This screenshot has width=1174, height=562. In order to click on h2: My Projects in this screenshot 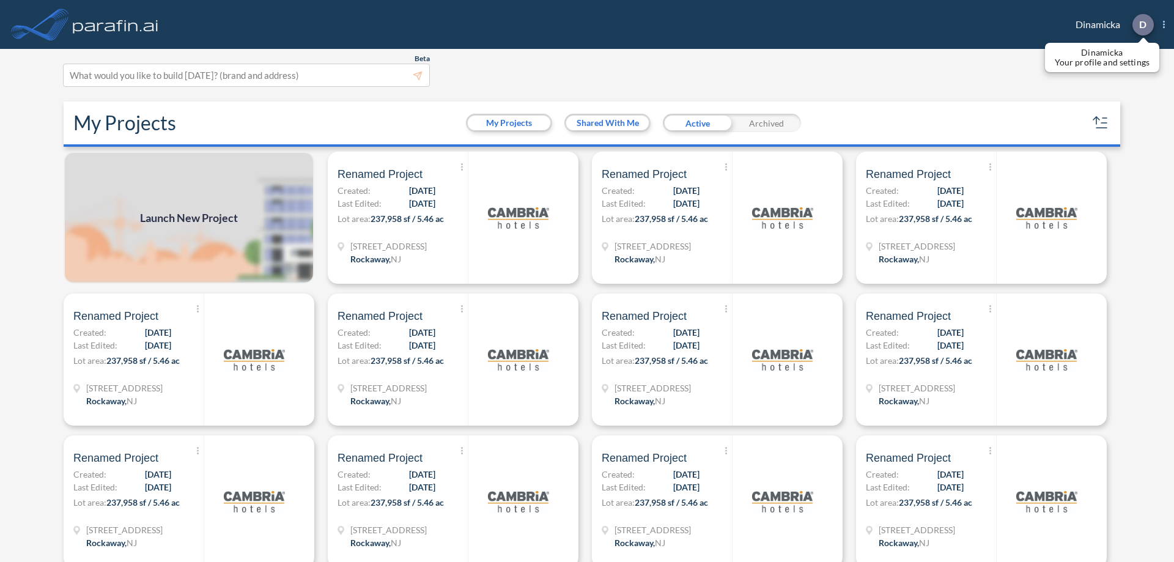, I will do `click(125, 123)`.